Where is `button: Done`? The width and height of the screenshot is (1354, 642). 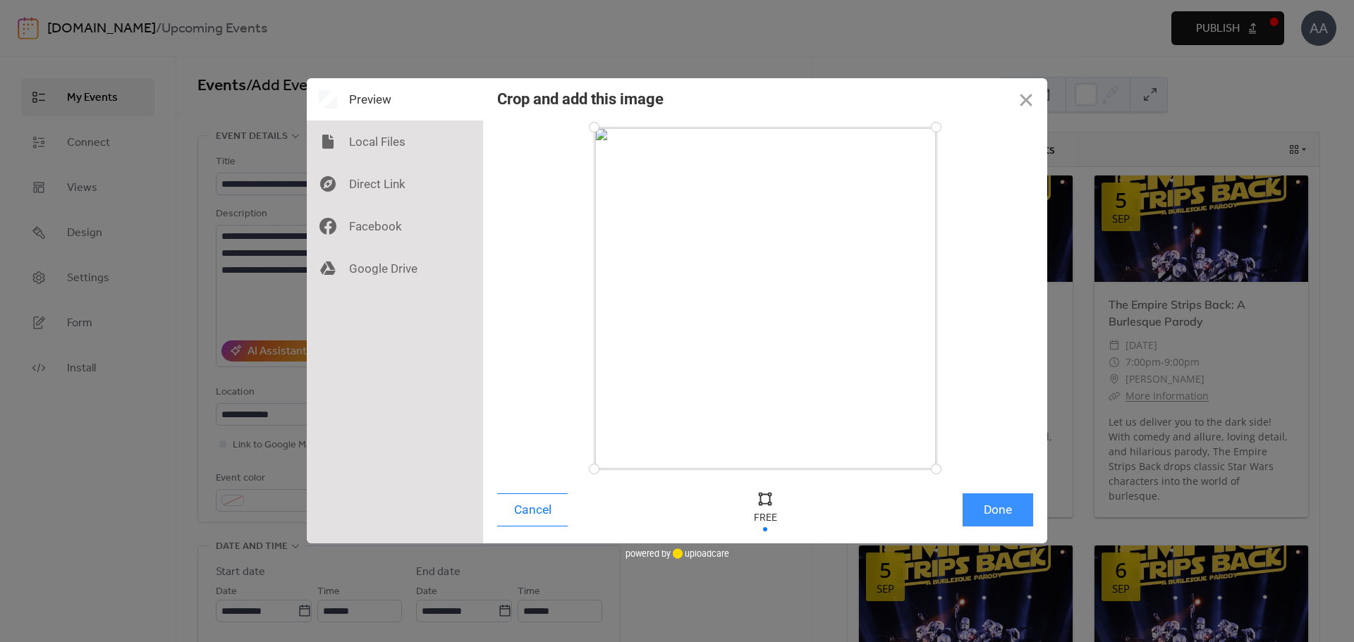 button: Done is located at coordinates (998, 510).